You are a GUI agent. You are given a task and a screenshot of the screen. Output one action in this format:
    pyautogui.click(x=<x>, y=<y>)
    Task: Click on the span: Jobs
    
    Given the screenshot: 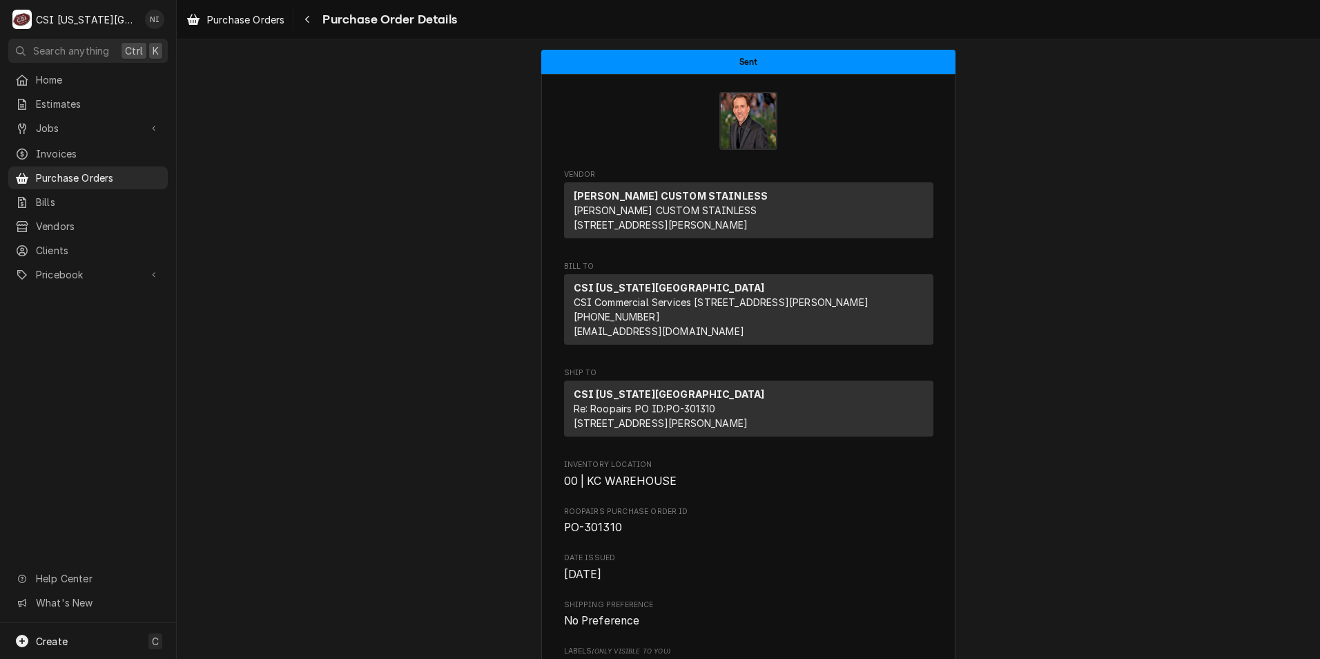 What is the action you would take?
    pyautogui.click(x=88, y=128)
    